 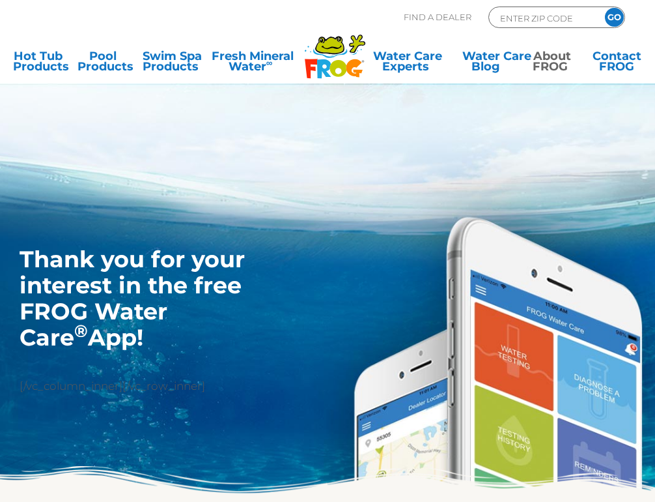 I want to click on p: Find A Dealer, so click(x=438, y=17).